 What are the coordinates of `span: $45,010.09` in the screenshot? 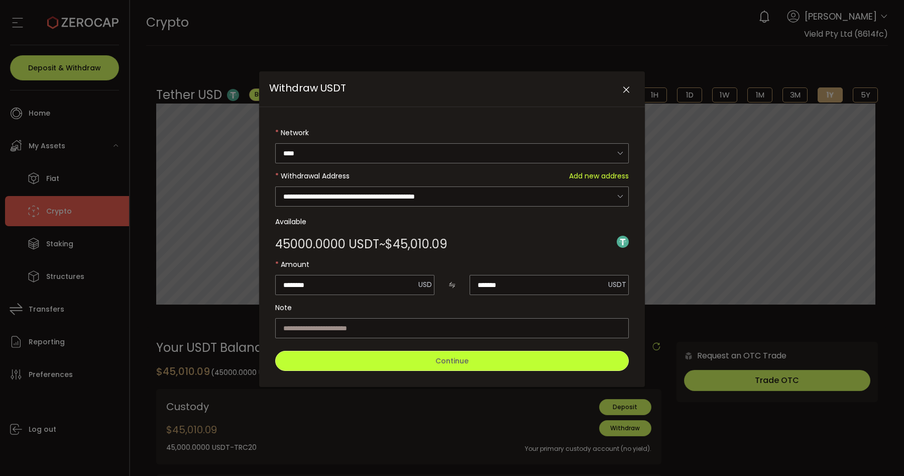 It's located at (416, 244).